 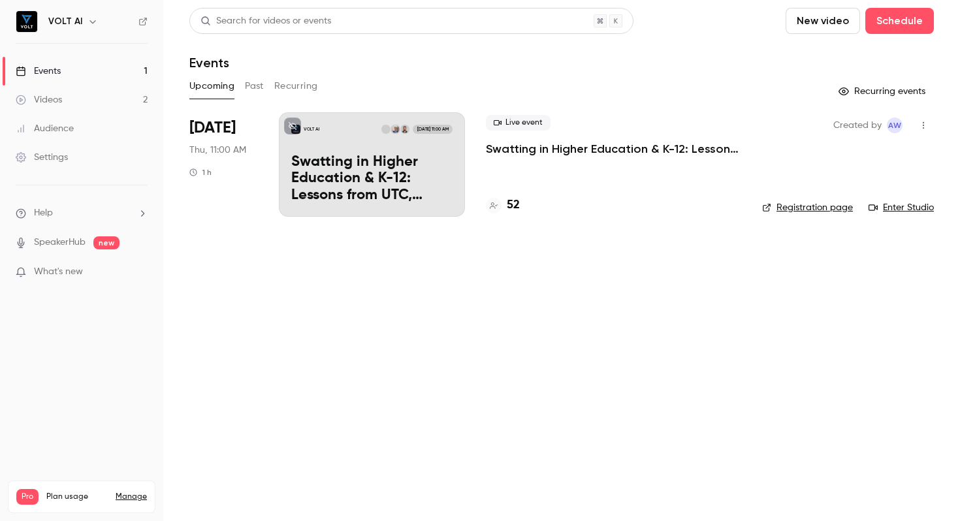 I want to click on a: Enter Studio, so click(x=901, y=208).